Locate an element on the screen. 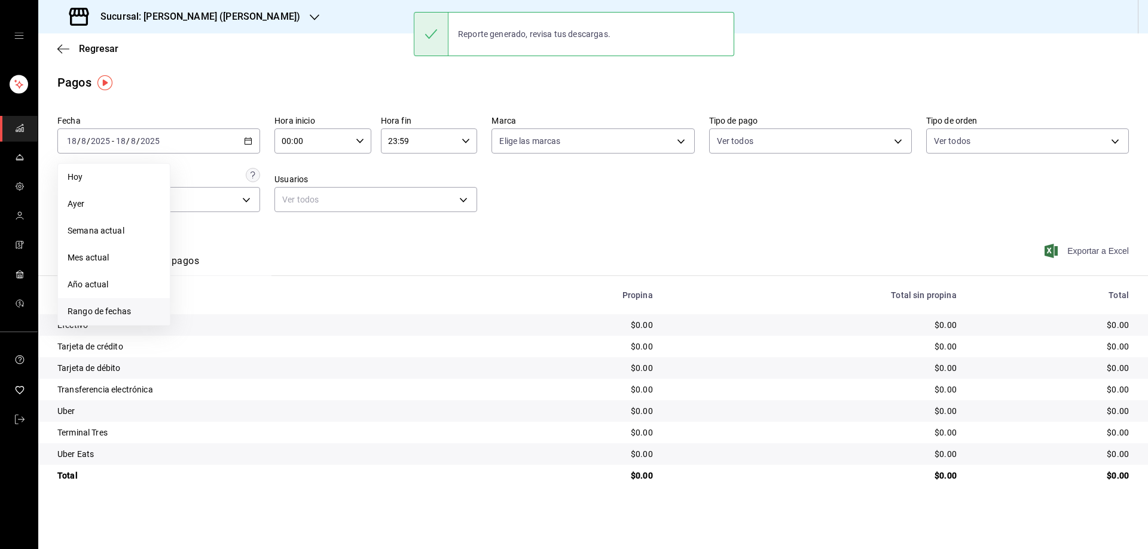  label: Tipo de pago is located at coordinates (810, 121).